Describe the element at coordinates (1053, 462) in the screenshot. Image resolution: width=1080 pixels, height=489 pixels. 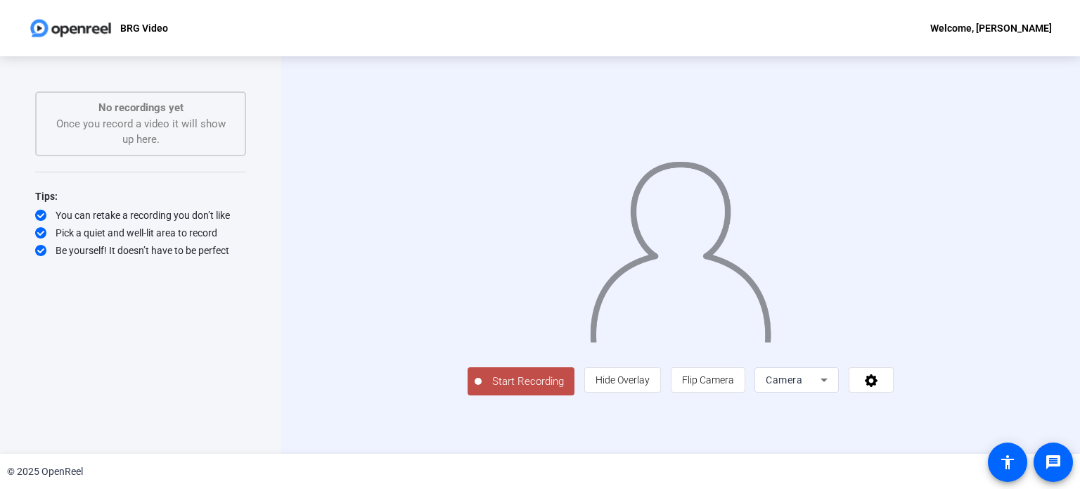
I see `mat-icon: message` at that location.